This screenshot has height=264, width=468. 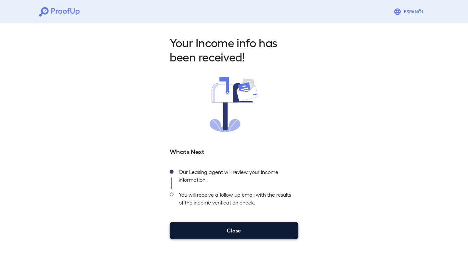 I want to click on img: received.svg, so click(x=234, y=104).